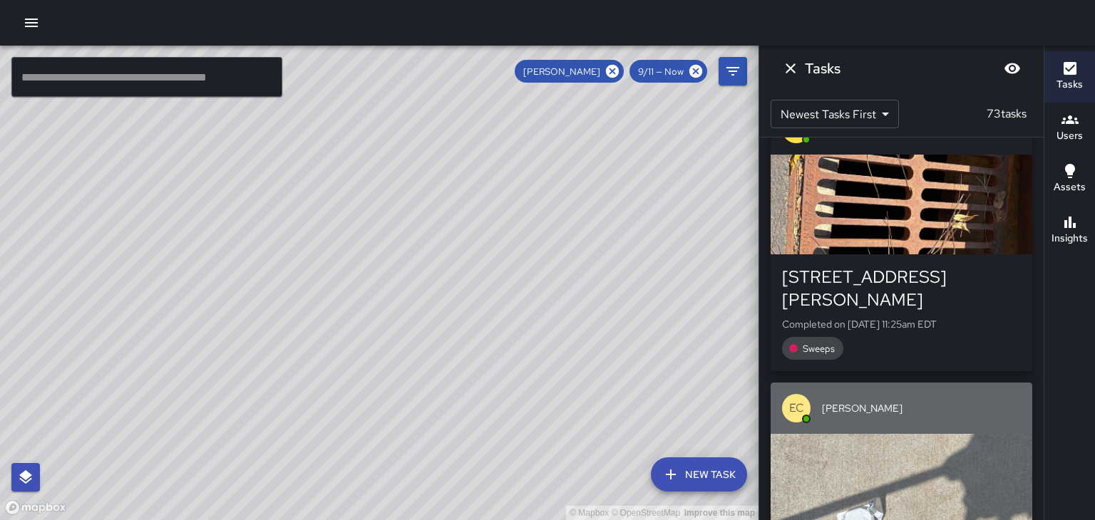 Image resolution: width=1095 pixels, height=520 pixels. What do you see at coordinates (1069, 180) in the screenshot?
I see `button: Assets` at bounding box center [1069, 180].